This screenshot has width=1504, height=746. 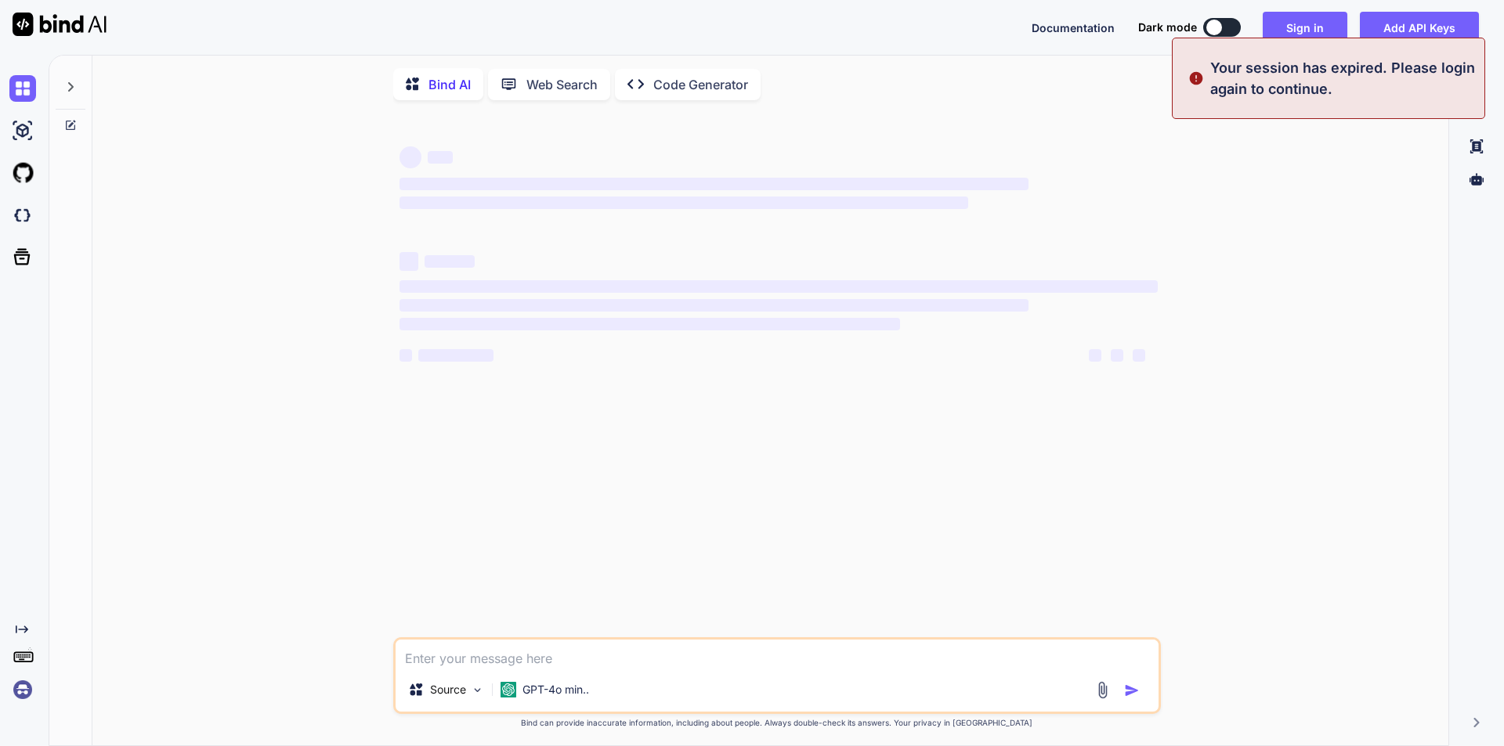 What do you see at coordinates (448, 690) in the screenshot?
I see `p: Source` at bounding box center [448, 690].